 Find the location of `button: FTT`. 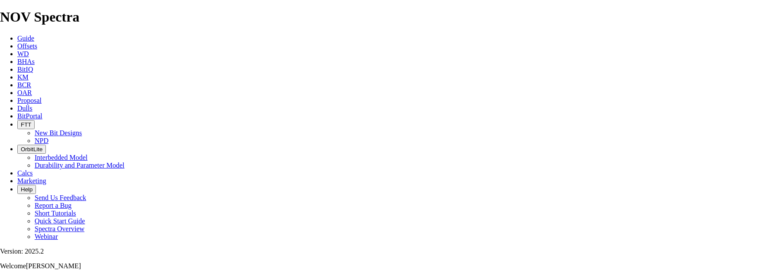

button: FTT is located at coordinates (26, 125).